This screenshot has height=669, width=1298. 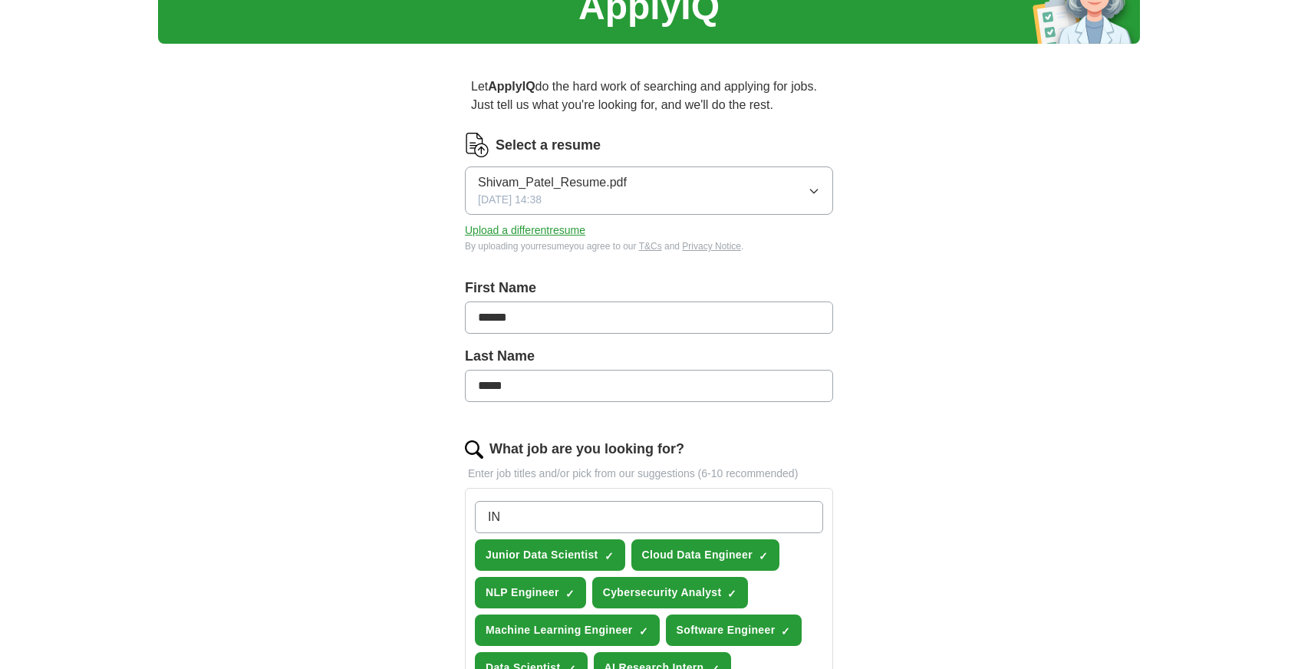 I want to click on label: First Name, so click(x=649, y=288).